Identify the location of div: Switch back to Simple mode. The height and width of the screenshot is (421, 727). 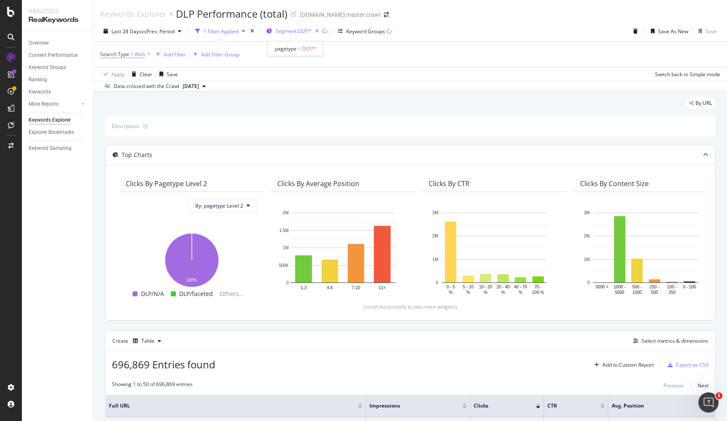
(688, 74).